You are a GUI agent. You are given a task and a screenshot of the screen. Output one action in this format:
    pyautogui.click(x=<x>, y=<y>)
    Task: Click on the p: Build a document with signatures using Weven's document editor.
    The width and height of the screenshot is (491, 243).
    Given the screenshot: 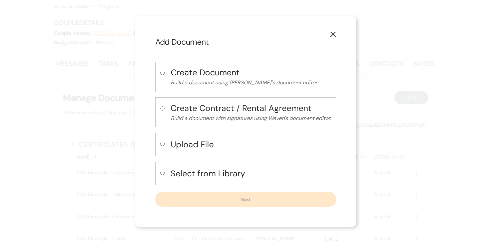 What is the action you would take?
    pyautogui.click(x=251, y=119)
    